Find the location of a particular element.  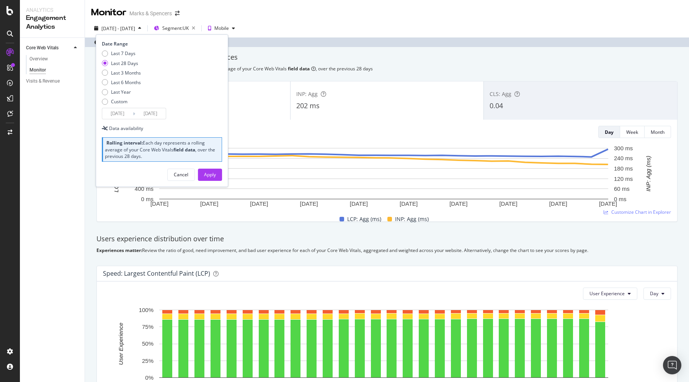

div: Date Range is located at coordinates (161, 44).